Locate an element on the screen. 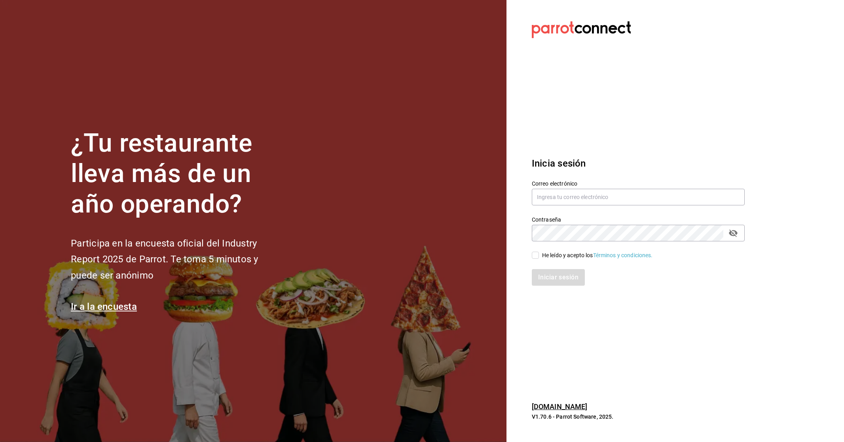 The image size is (844, 442). a: Términos y condiciones. is located at coordinates (622, 255).